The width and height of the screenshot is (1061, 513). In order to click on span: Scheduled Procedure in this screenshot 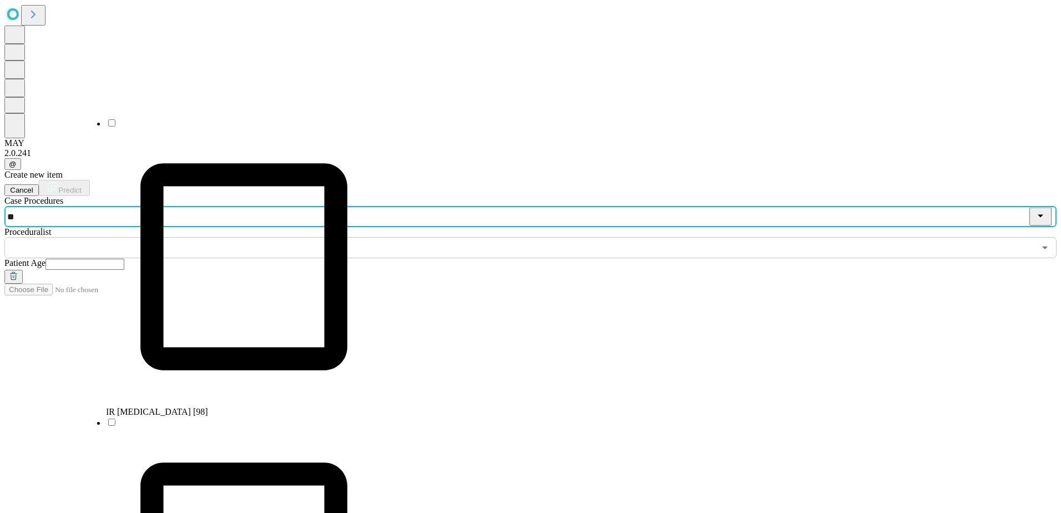, I will do `click(34, 200)`.